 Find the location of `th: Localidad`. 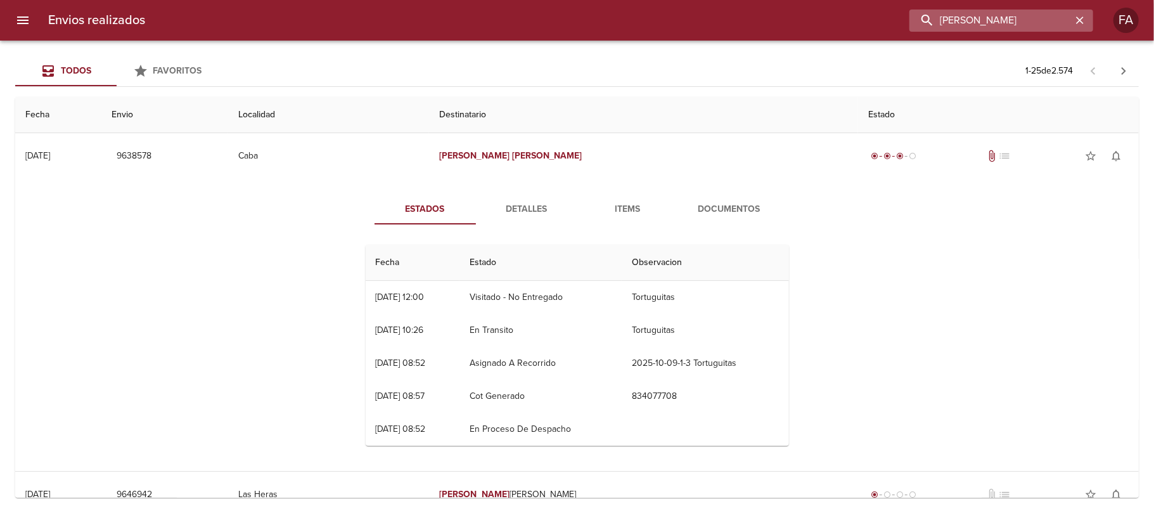

th: Localidad is located at coordinates (328, 115).